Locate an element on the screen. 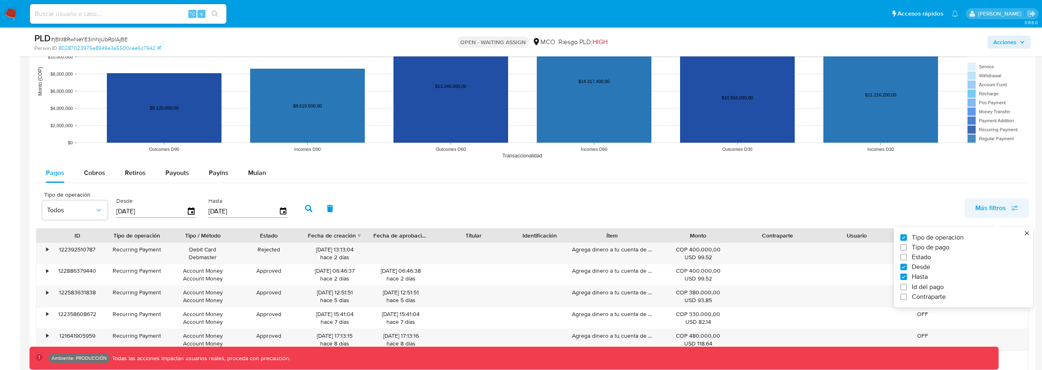 Image resolution: width=1042 pixels, height=370 pixels. b: PLD is located at coordinates (43, 38).